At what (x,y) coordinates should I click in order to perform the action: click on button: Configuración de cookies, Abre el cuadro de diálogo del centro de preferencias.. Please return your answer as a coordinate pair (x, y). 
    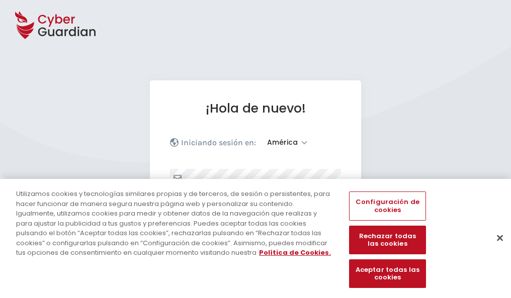
    Looking at the image, I should click on (387, 206).